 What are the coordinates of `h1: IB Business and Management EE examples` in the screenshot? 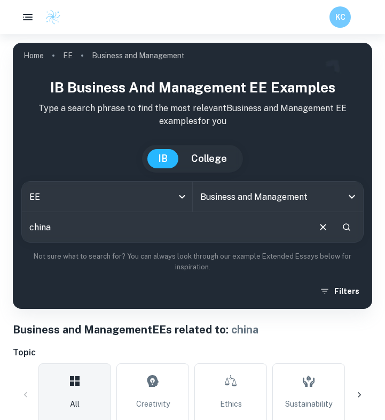 It's located at (192, 87).